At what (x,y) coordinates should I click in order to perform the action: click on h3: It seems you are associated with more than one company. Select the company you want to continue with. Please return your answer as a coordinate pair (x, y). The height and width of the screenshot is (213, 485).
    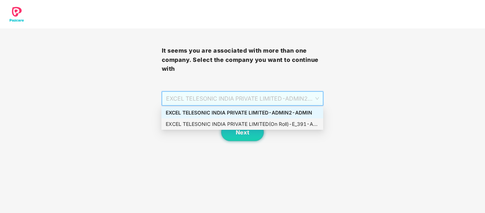
    Looking at the image, I should click on (242, 60).